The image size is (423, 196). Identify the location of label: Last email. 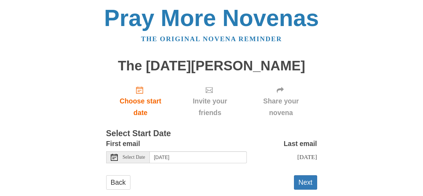
(300, 143).